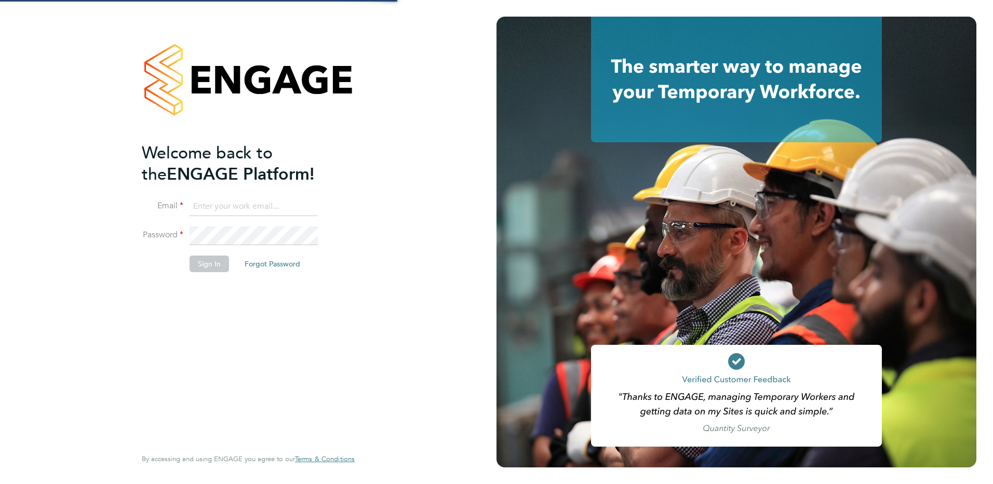 The width and height of the screenshot is (993, 484). Describe the element at coordinates (325, 459) in the screenshot. I see `a: Terms & Conditions` at that location.